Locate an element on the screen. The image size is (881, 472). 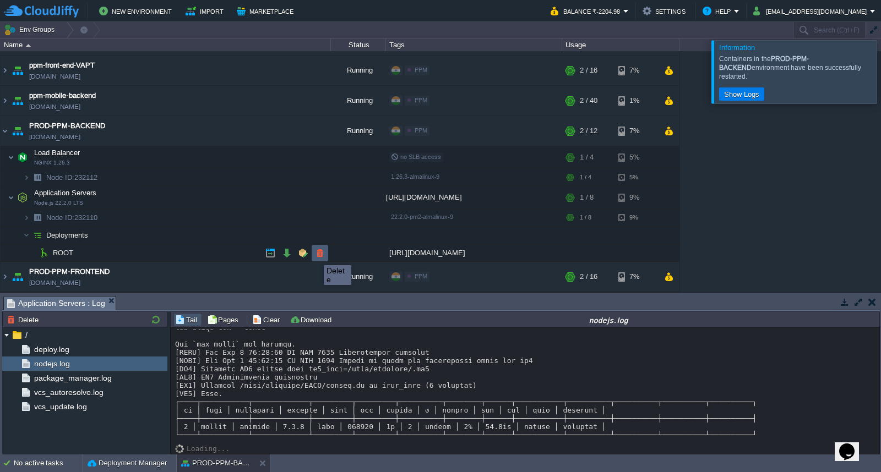
span: 1.26.3-almalinux-9 is located at coordinates (415, 177).